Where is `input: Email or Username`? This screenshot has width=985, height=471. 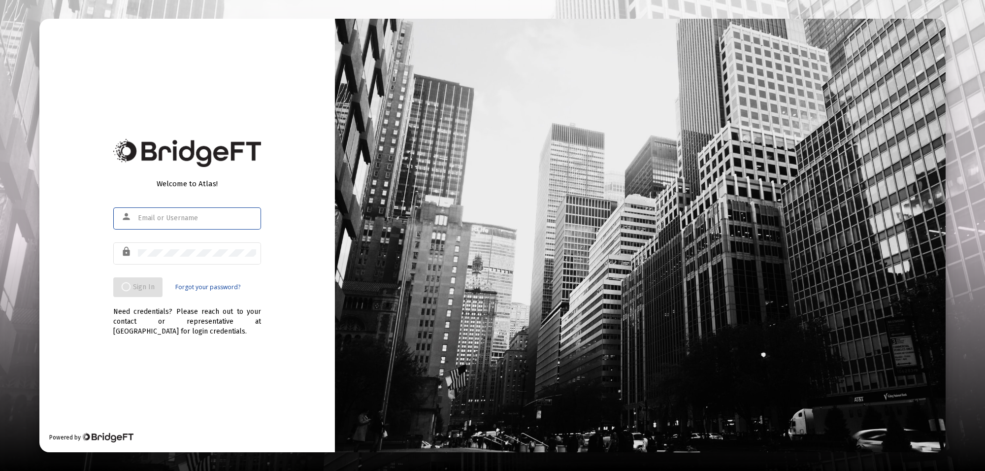
input: Email or Username is located at coordinates (197, 218).